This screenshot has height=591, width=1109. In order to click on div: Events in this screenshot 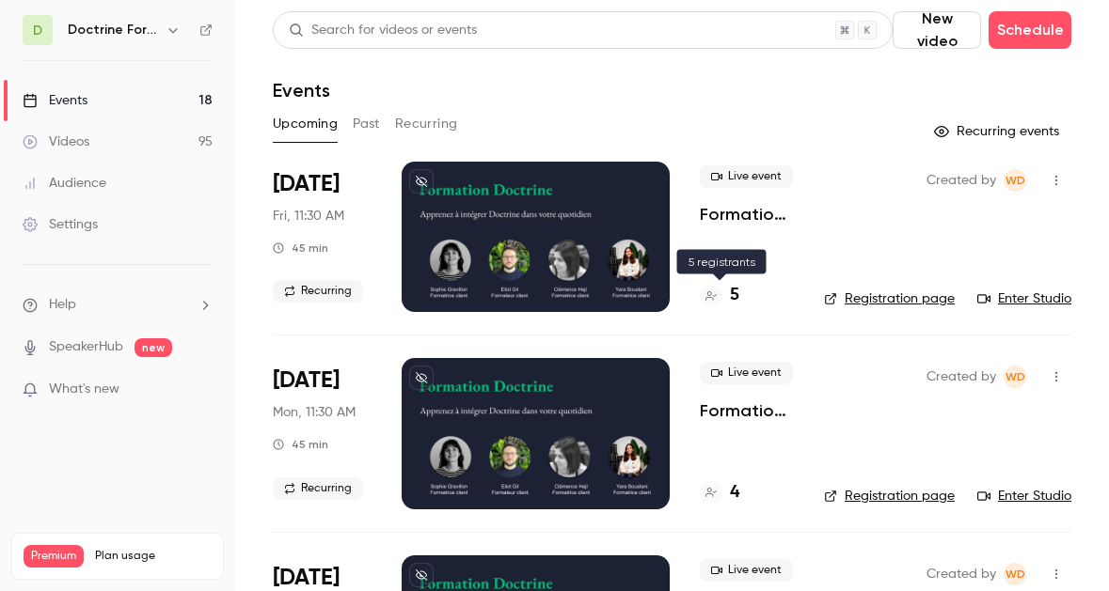, I will do `click(55, 101)`.